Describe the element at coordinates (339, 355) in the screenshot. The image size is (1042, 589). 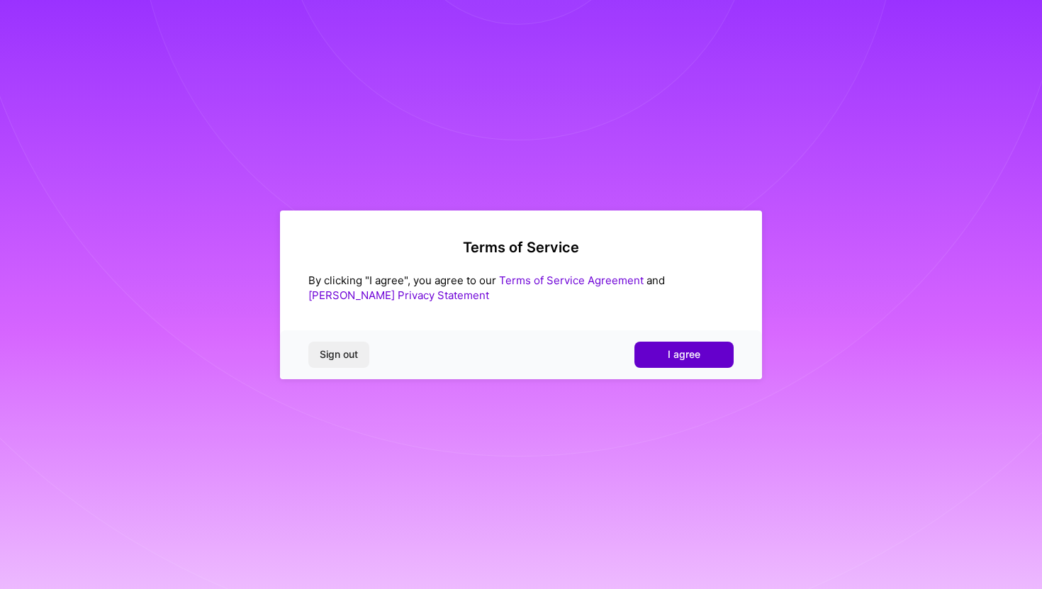
I see `span: Sign out` at that location.